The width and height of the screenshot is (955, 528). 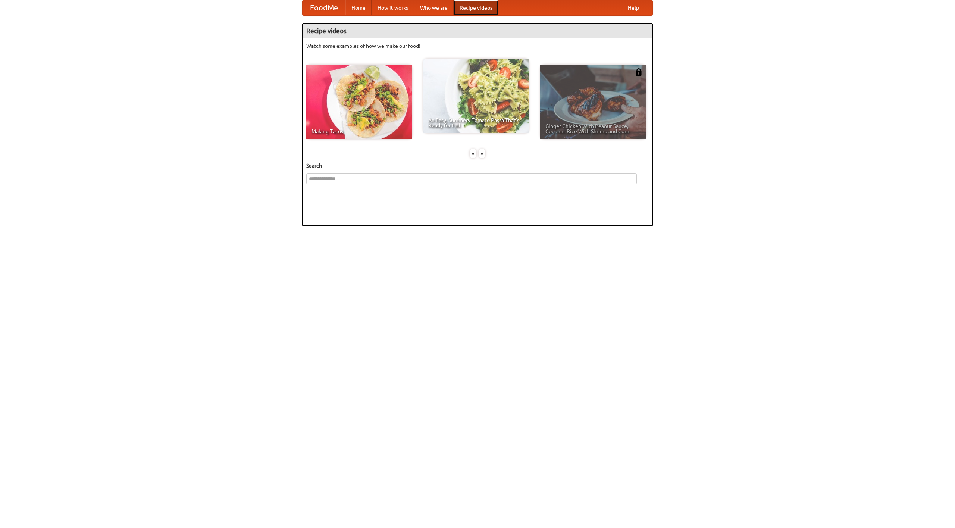 I want to click on span: An Easy, Summery Tomato Pasta That's Ready for Fall, so click(x=476, y=123).